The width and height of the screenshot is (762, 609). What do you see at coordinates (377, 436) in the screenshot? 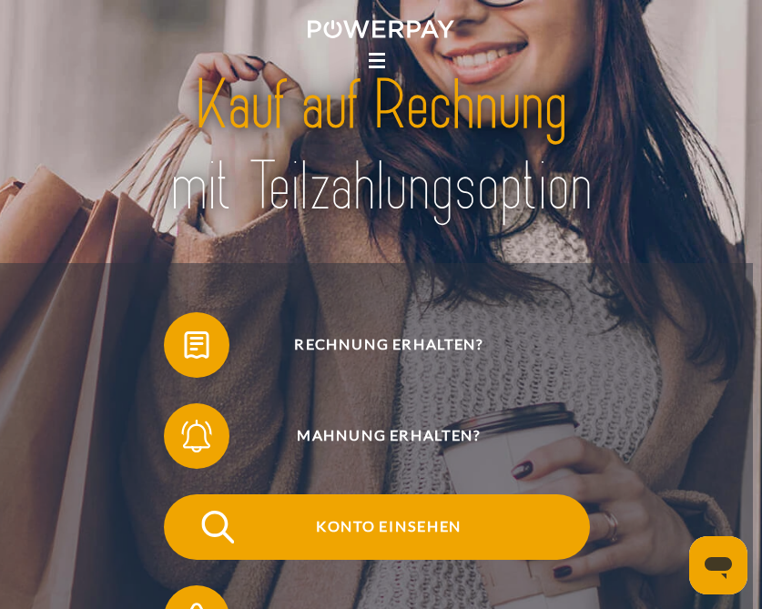
I see `button: Mahnung erhalten?` at bounding box center [377, 436].